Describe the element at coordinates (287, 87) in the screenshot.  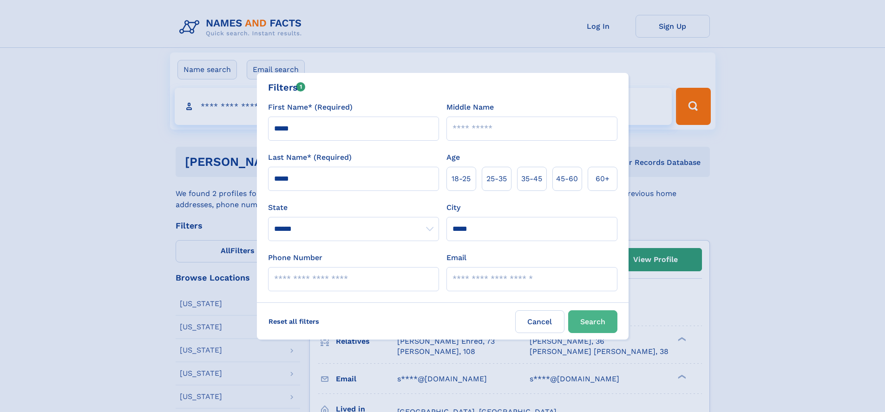
I see `div: Filters` at that location.